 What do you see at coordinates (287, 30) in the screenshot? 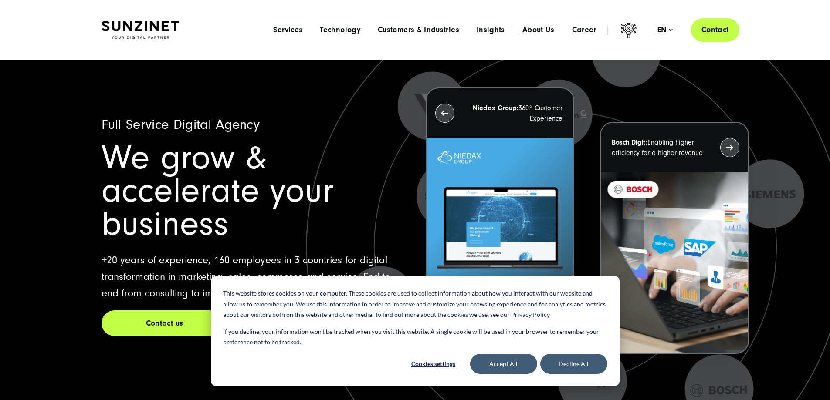
I see `span: Services` at bounding box center [287, 30].